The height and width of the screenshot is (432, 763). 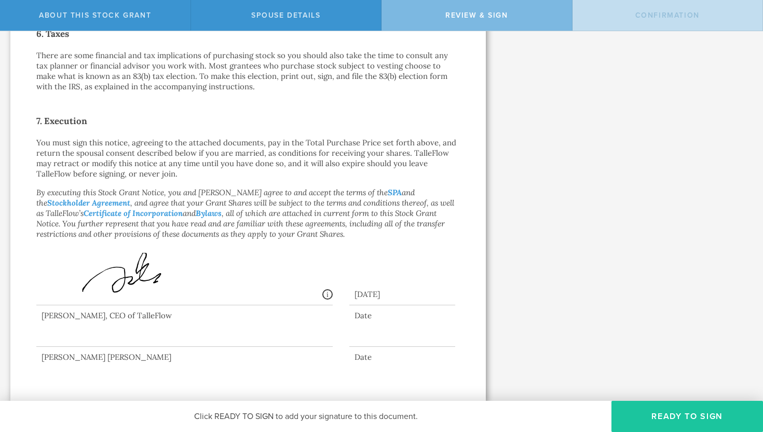 What do you see at coordinates (306, 416) in the screenshot?
I see `span: Click READY TO SIGN to add your signature to this document.` at bounding box center [306, 416].